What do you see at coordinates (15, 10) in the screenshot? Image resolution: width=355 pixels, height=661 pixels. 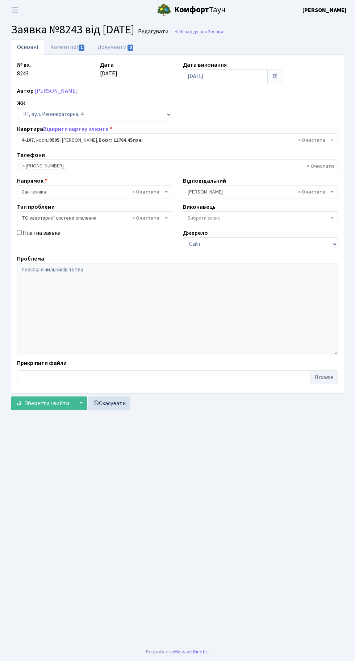 I see `button: Переключити навігацію` at bounding box center [15, 10].